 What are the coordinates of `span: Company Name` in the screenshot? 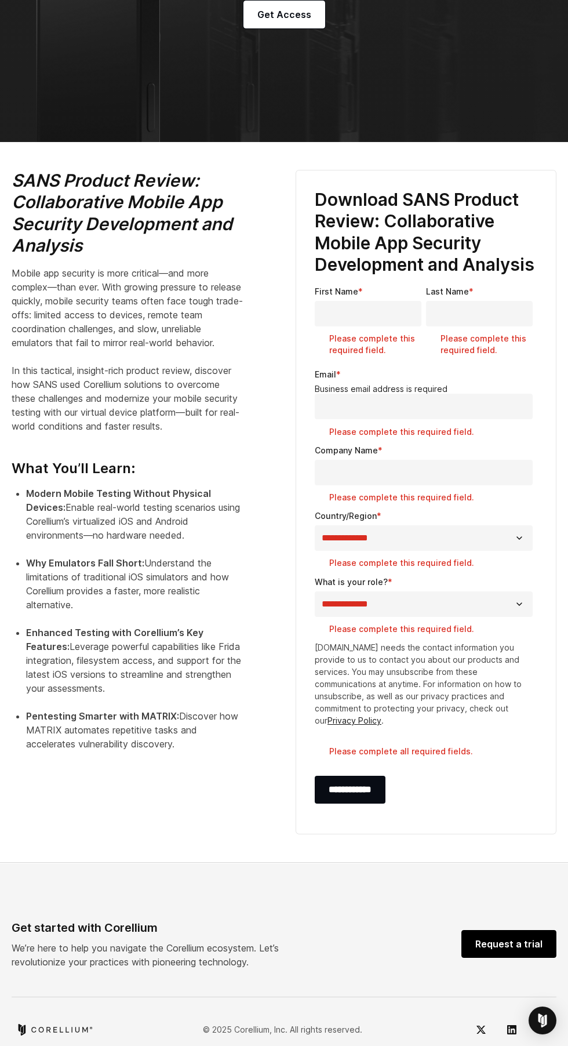 It's located at (346, 450).